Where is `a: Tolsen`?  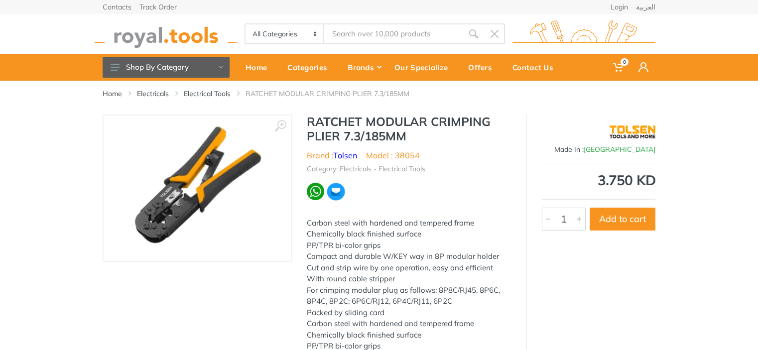
a: Tolsen is located at coordinates (345, 155).